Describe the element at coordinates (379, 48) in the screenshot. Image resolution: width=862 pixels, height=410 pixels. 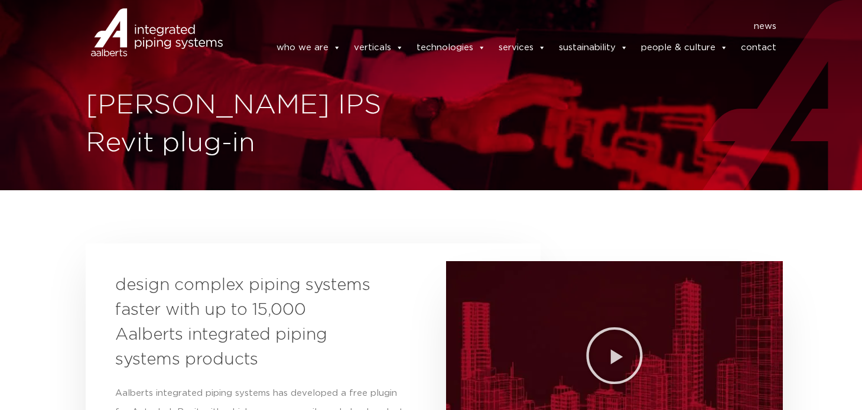
I see `a: verticals` at that location.